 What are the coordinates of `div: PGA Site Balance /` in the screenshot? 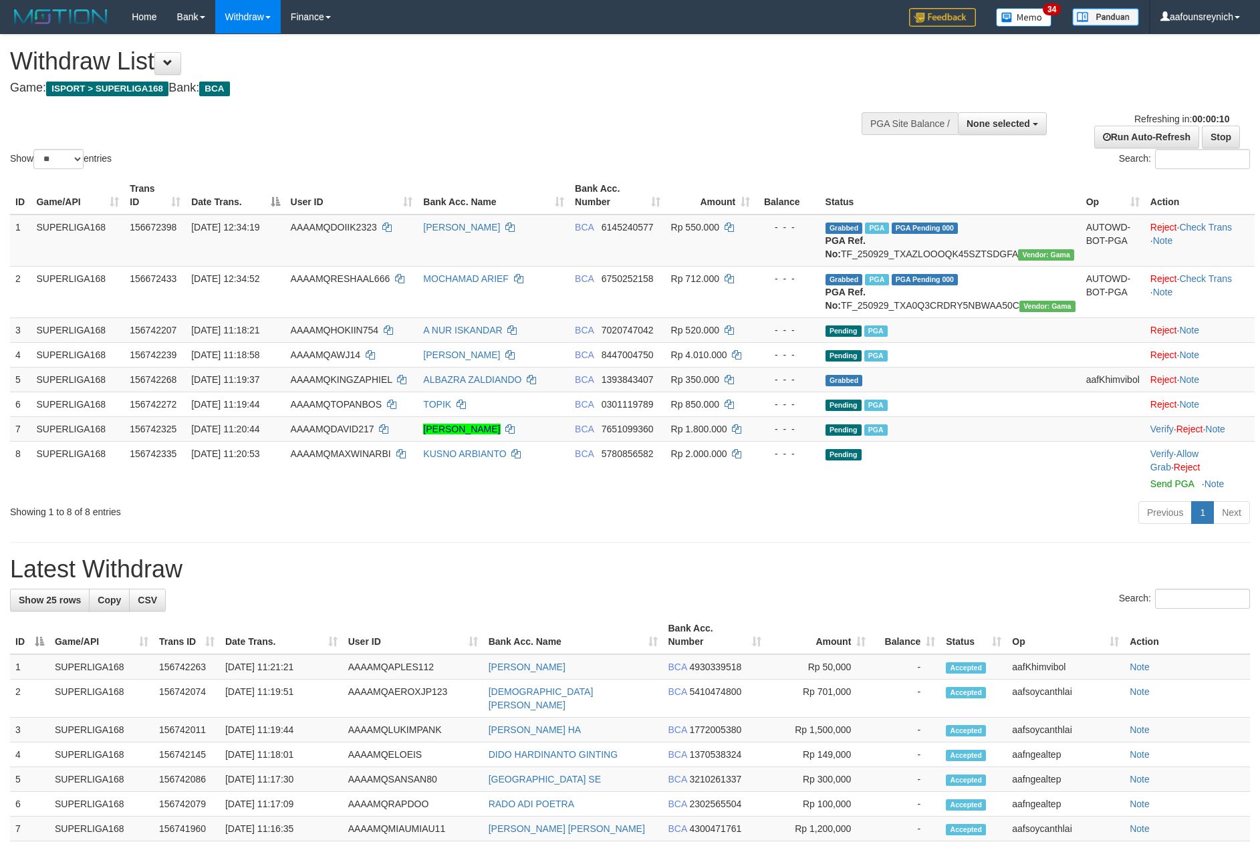 It's located at (910, 124).